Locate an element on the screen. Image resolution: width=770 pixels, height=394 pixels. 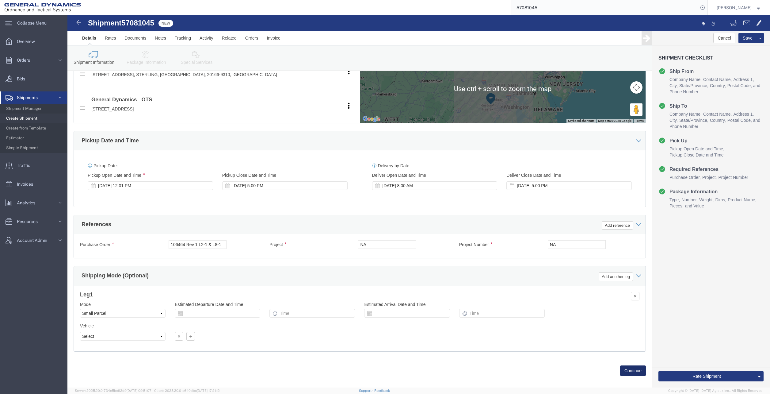
a: Feedback is located at coordinates (382, 390).